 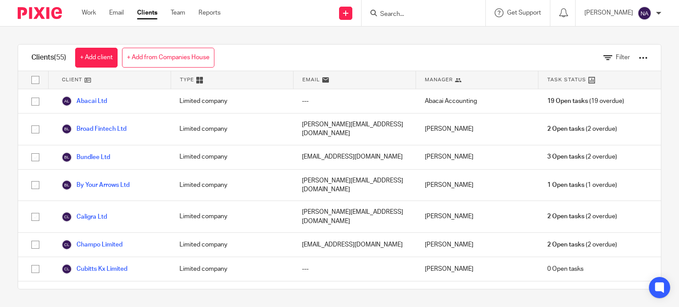 What do you see at coordinates (524, 13) in the screenshot?
I see `span: Get Support` at bounding box center [524, 13].